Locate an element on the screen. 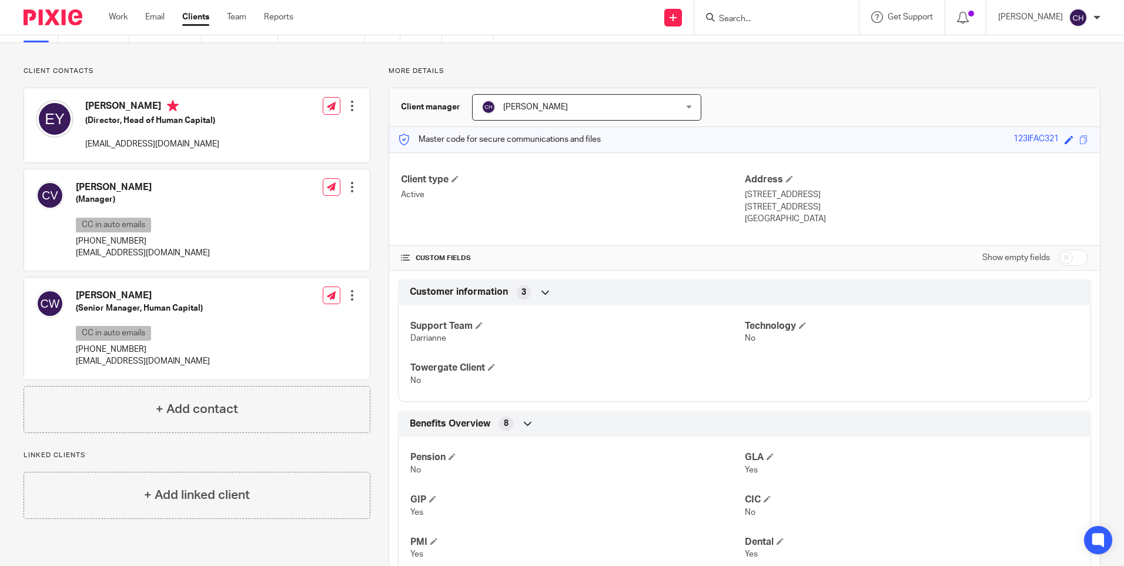 The height and width of the screenshot is (566, 1124). h4: Dental is located at coordinates (912, 542).